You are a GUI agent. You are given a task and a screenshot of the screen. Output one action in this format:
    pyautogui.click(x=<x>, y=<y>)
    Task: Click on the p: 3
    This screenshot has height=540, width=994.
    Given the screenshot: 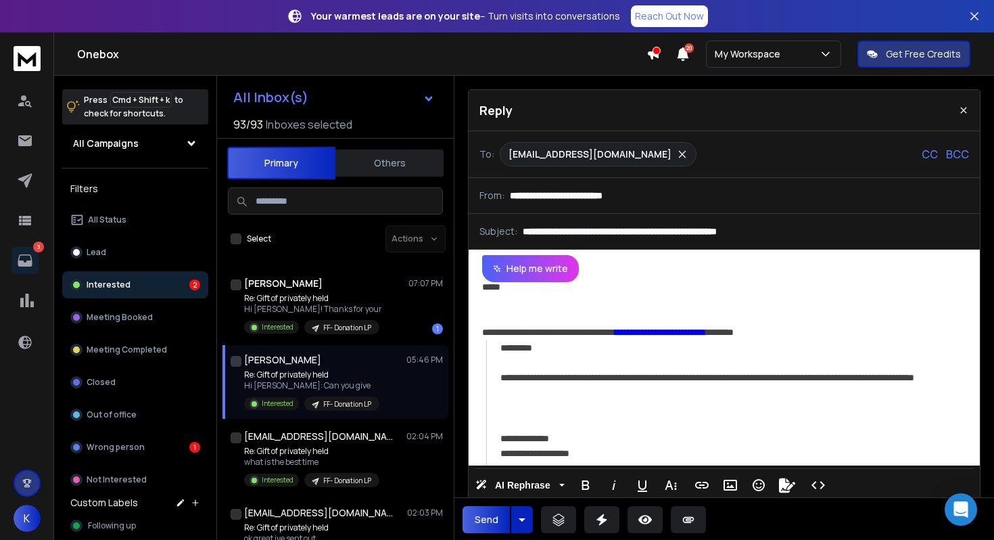 What is the action you would take?
    pyautogui.click(x=39, y=247)
    